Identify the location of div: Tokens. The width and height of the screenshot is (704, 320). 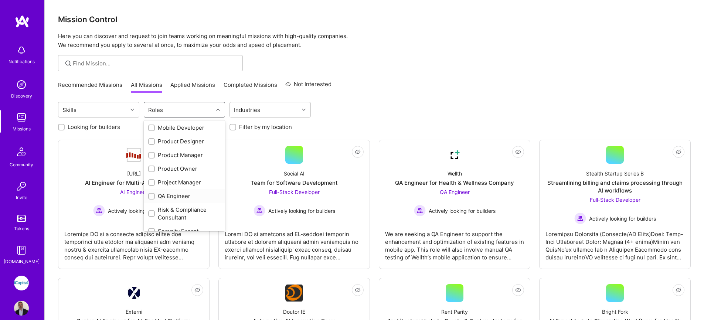
(21, 228).